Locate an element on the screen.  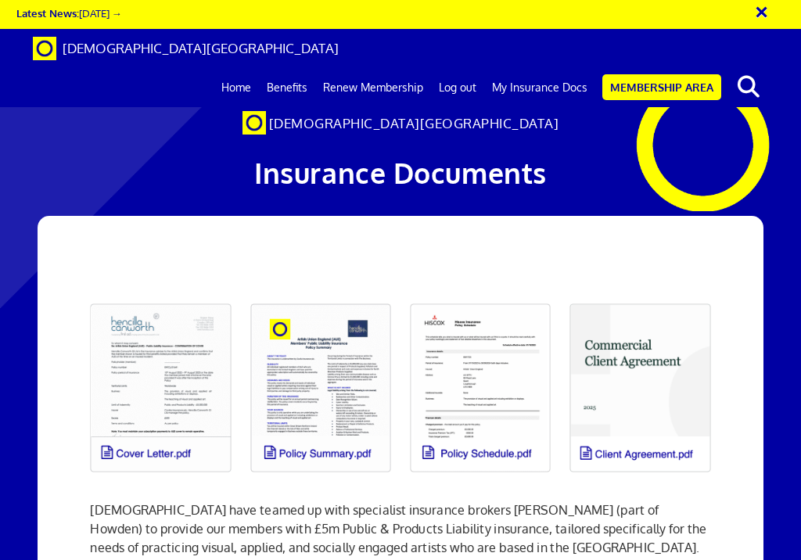
button: search is located at coordinates (748, 87).